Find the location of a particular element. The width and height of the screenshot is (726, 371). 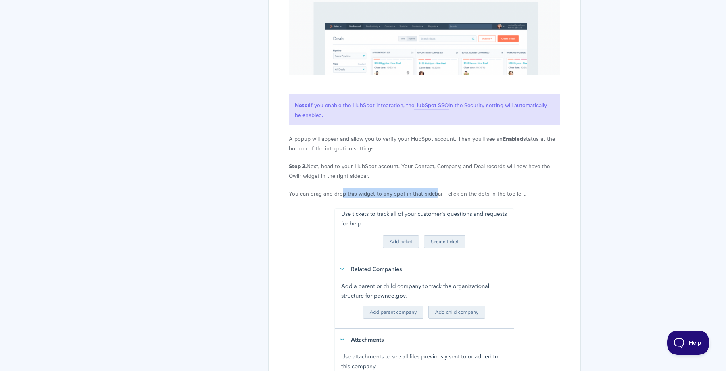

strong: Note: is located at coordinates (302, 104).